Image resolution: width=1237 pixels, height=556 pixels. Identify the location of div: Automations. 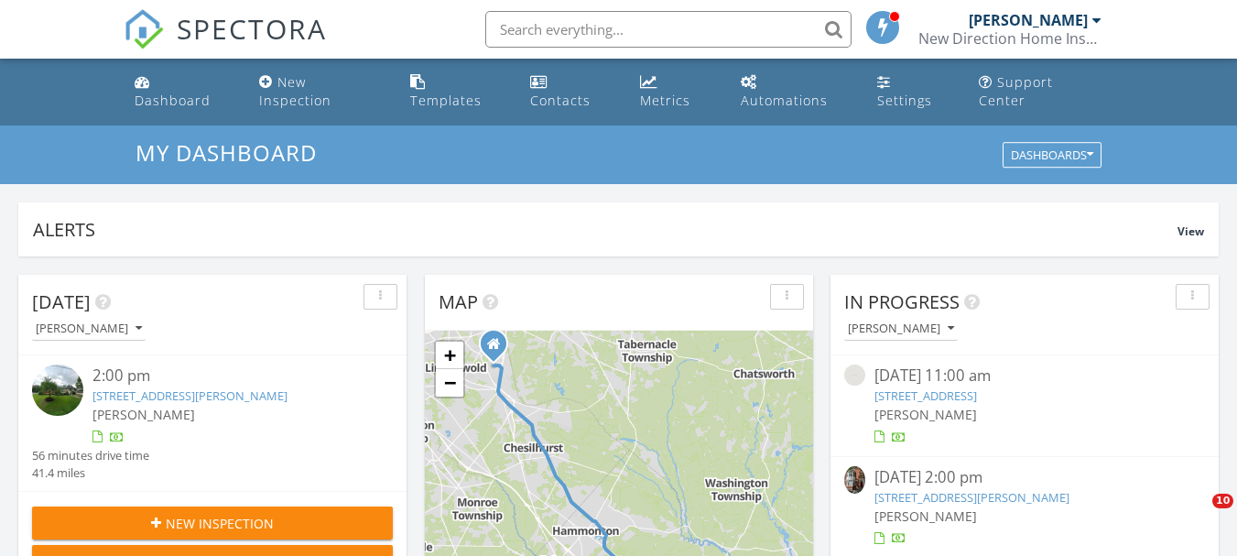
(784, 100).